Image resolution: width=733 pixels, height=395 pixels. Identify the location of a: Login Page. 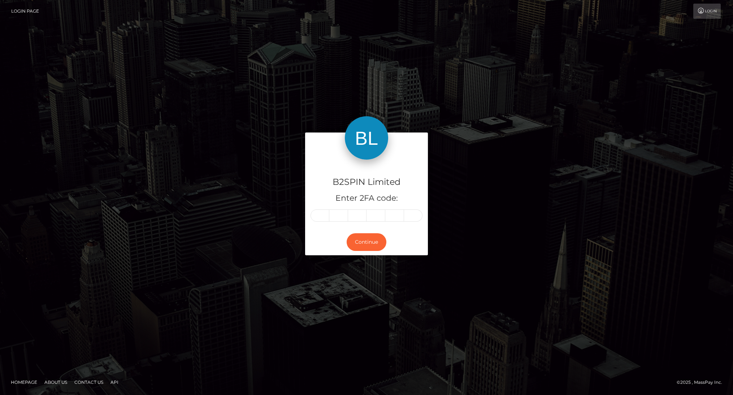
(25, 11).